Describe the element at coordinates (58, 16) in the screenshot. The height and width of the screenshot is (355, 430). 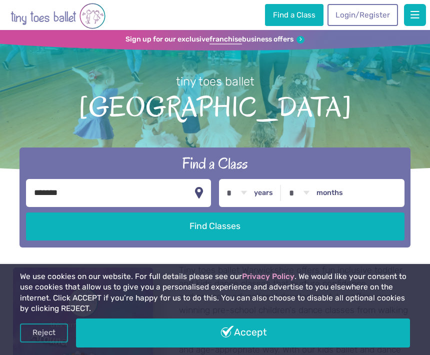
I see `img: tiny toes ballet` at that location.